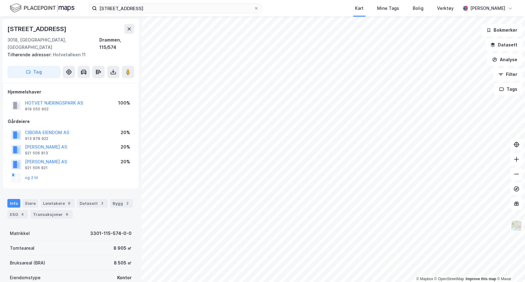 The image size is (525, 282). What do you see at coordinates (481, 279) in the screenshot?
I see `a: Improve this map` at bounding box center [481, 279].